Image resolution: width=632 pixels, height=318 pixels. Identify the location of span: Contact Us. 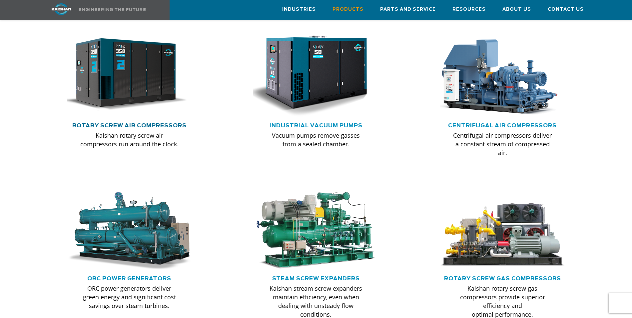
(566, 9).